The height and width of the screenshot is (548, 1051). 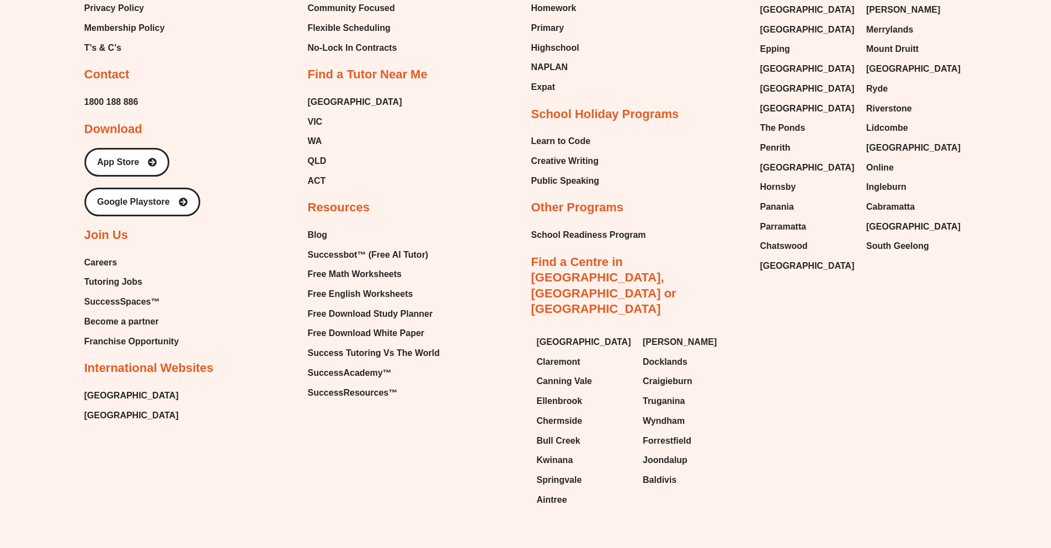 I want to click on span: App Store, so click(x=118, y=162).